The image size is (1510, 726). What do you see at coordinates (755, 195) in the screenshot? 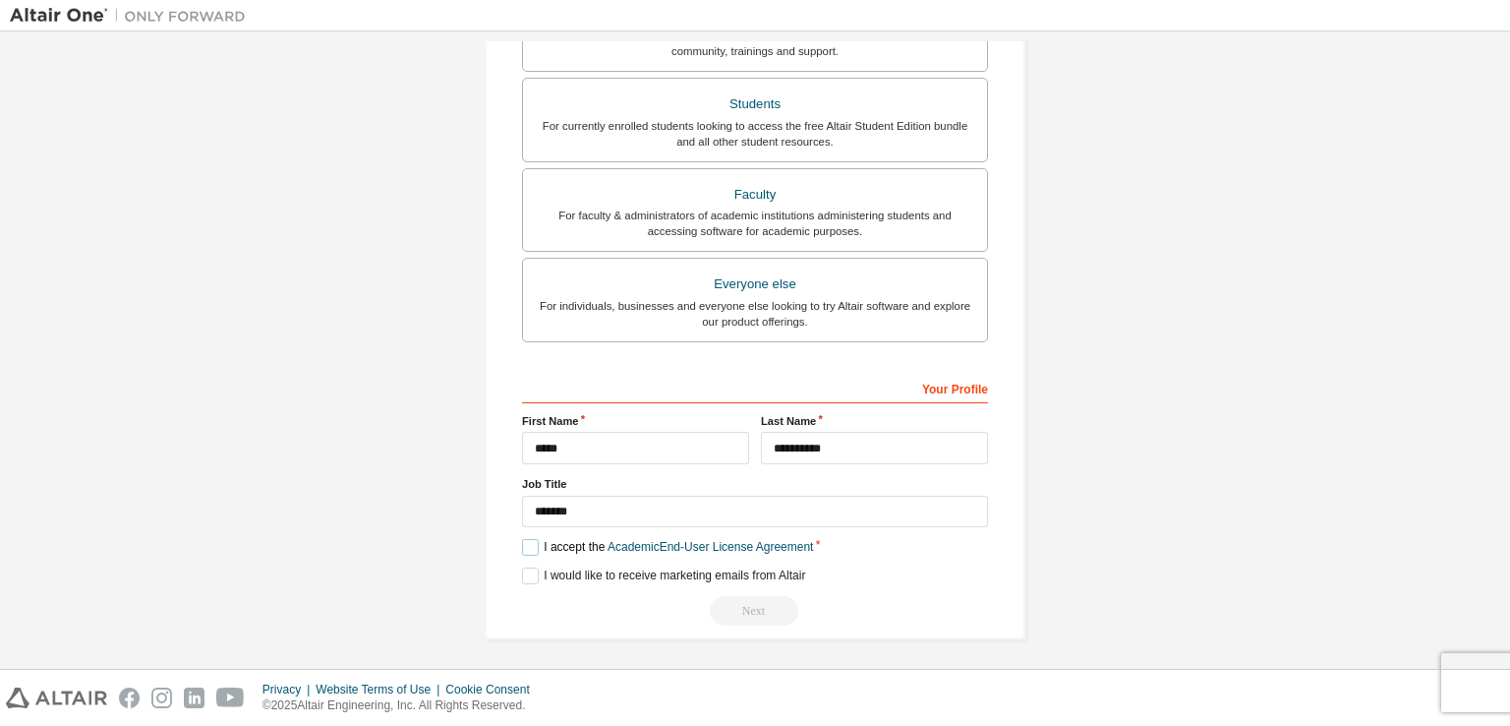
I see `div: Faculty` at bounding box center [755, 195].